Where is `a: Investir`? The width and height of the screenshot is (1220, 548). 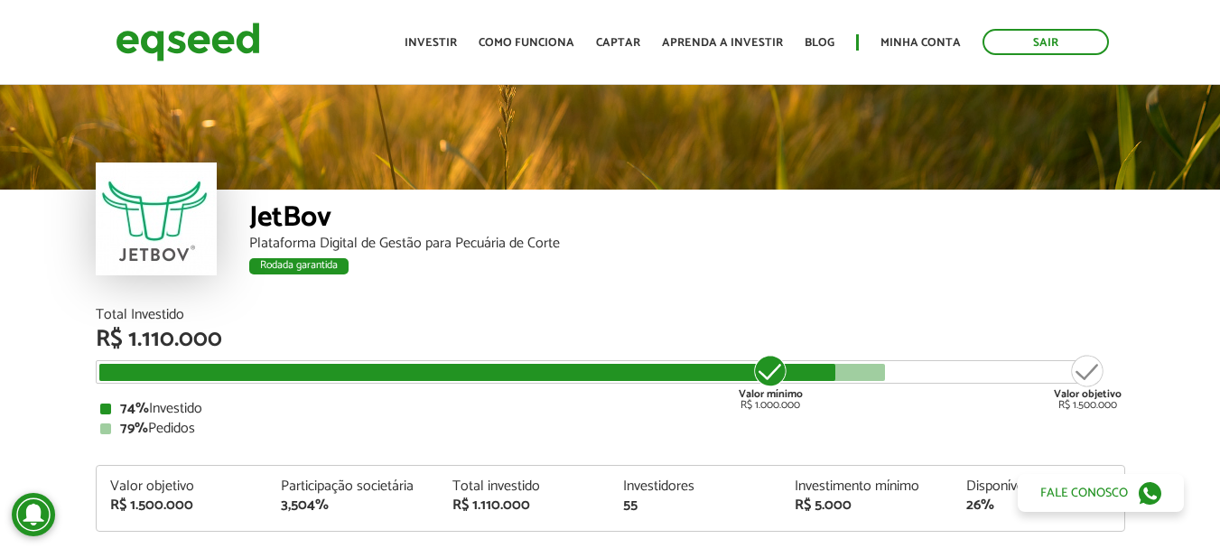 a: Investir is located at coordinates (431, 42).